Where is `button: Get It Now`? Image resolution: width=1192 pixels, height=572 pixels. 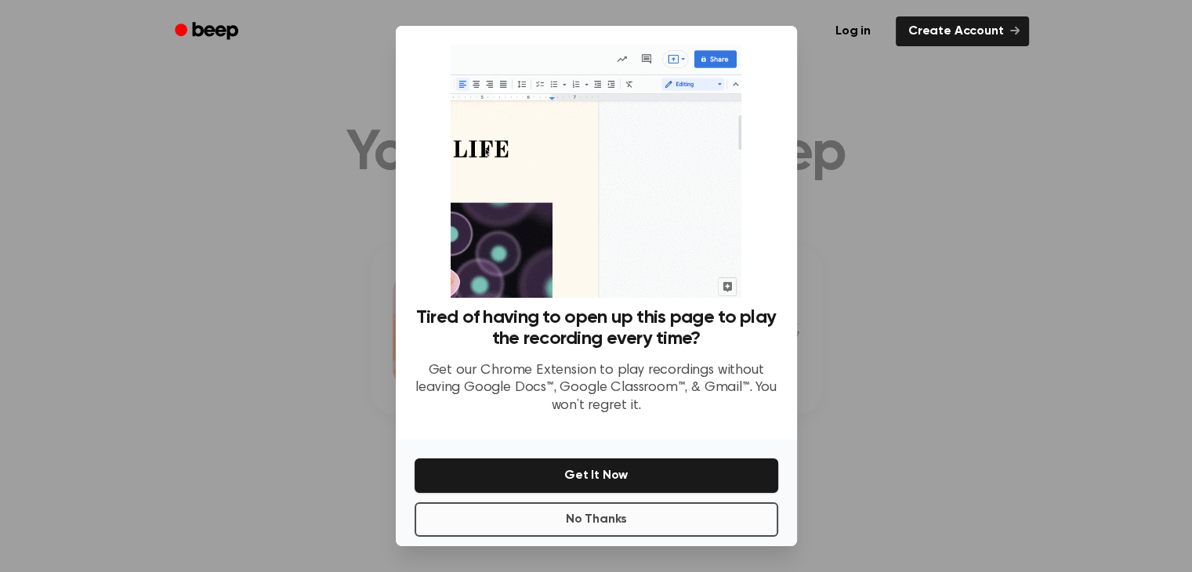 button: Get It Now is located at coordinates (597, 476).